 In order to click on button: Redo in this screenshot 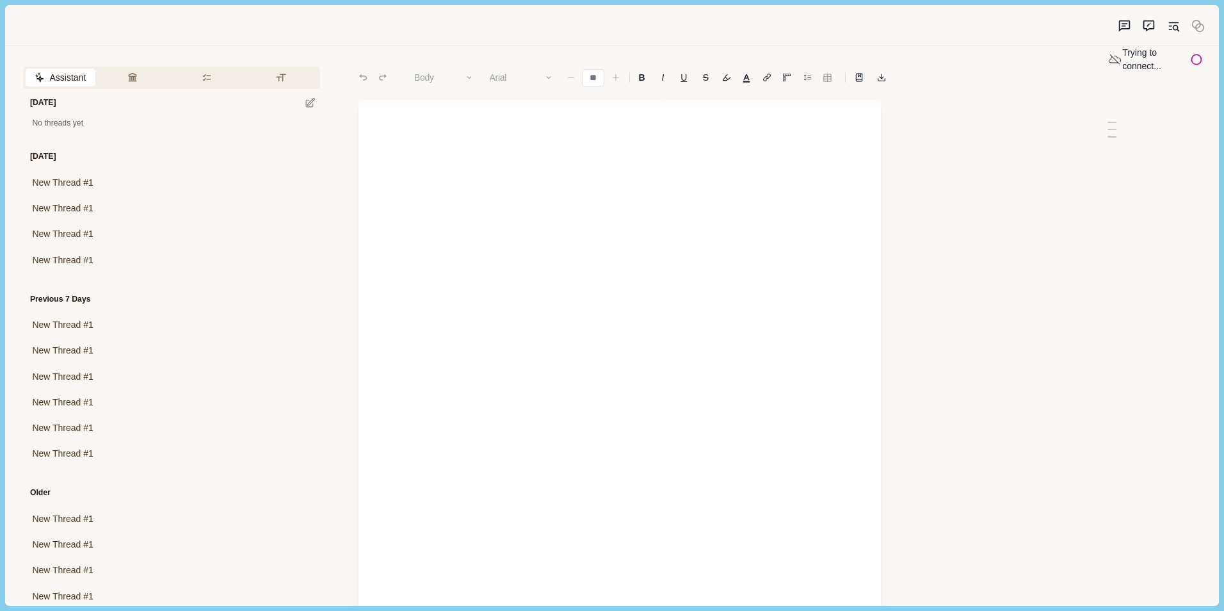, I will do `click(383, 77)`.